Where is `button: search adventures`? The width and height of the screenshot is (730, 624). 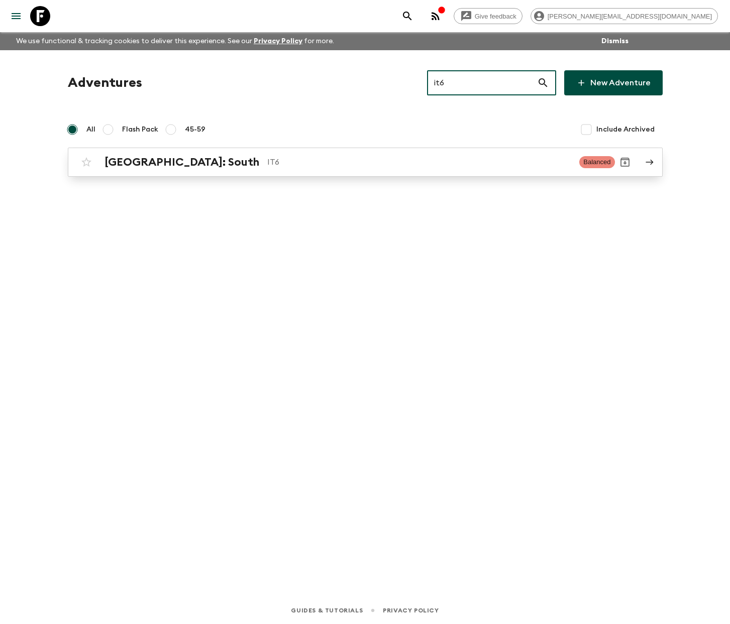 button: search adventures is located at coordinates (407, 16).